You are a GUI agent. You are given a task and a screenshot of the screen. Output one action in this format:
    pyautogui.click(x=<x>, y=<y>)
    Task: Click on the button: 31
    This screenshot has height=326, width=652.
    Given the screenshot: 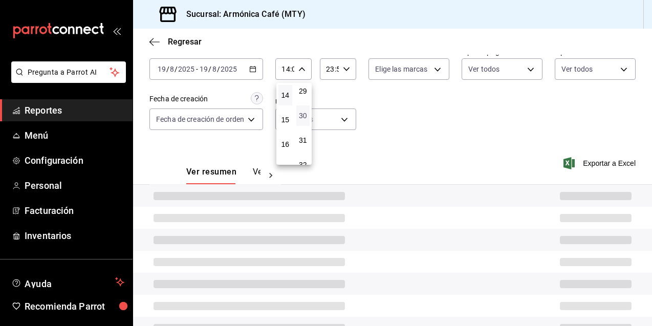 What is the action you would take?
    pyautogui.click(x=303, y=140)
    